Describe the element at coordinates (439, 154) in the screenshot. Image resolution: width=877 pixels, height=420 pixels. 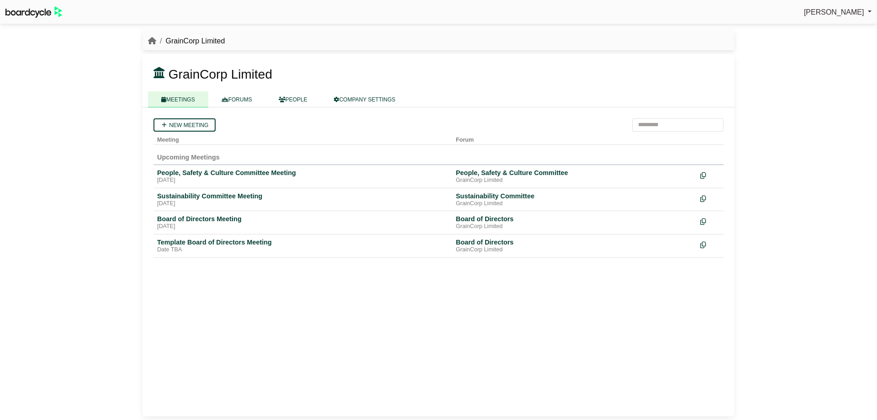
I see `td: Upcoming Meetings` at that location.